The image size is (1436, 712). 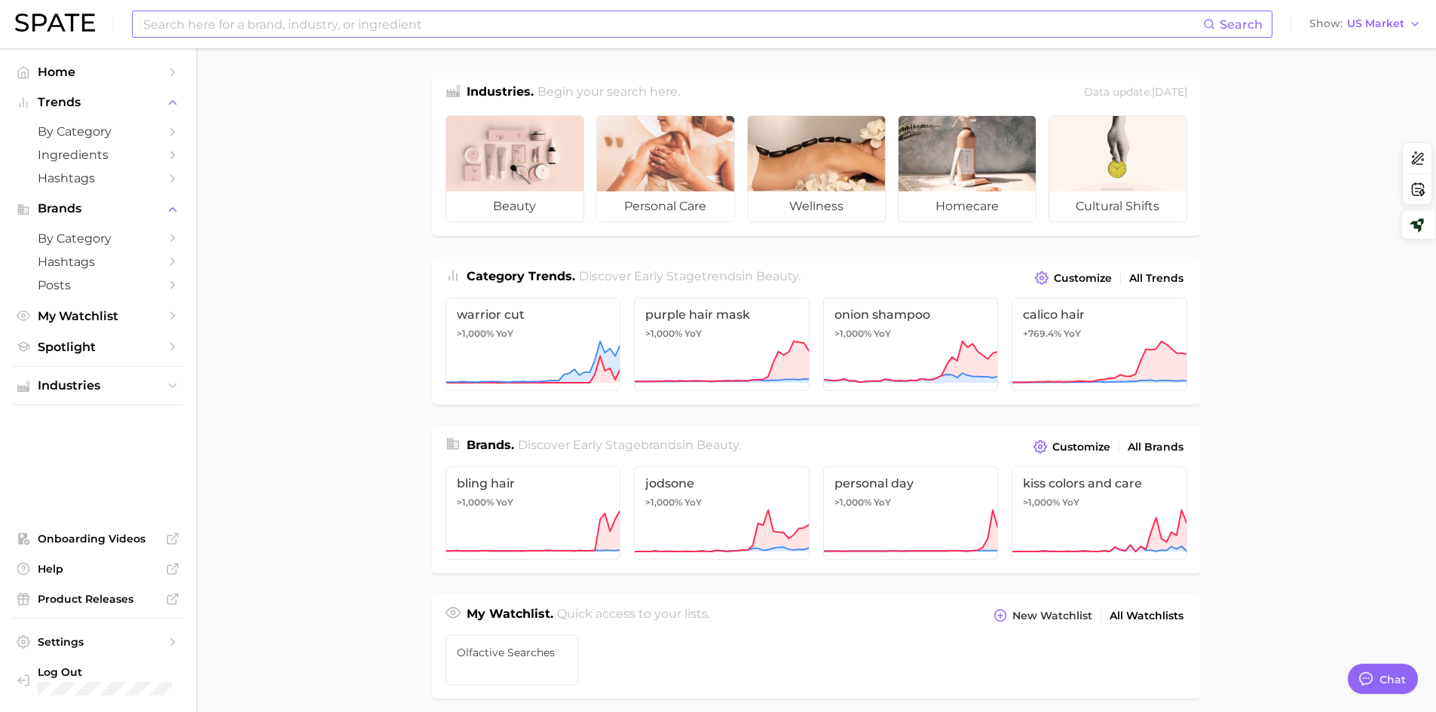 I want to click on h1: My Watchlist., so click(x=509, y=616).